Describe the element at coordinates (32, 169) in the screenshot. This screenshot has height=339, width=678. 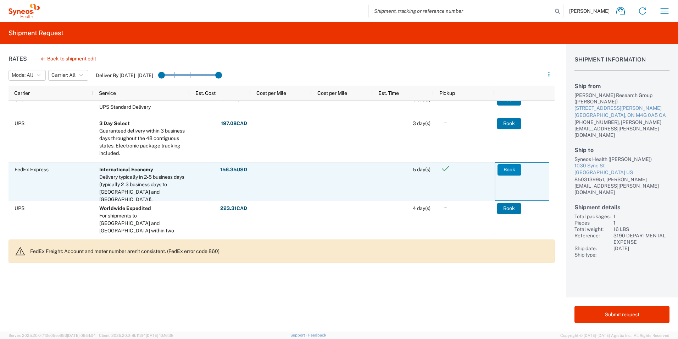
I see `span: FedEx Express` at that location.